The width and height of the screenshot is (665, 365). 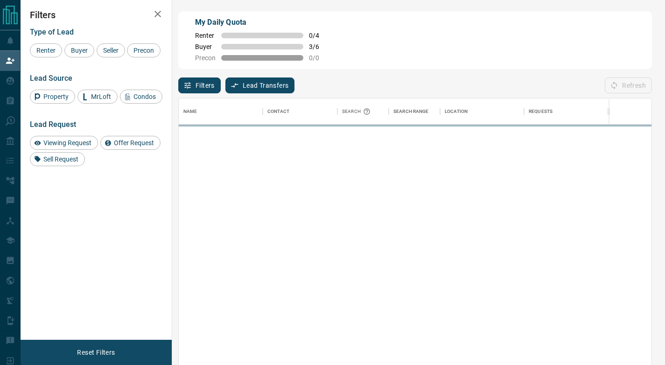 I want to click on div: Condos, so click(x=141, y=97).